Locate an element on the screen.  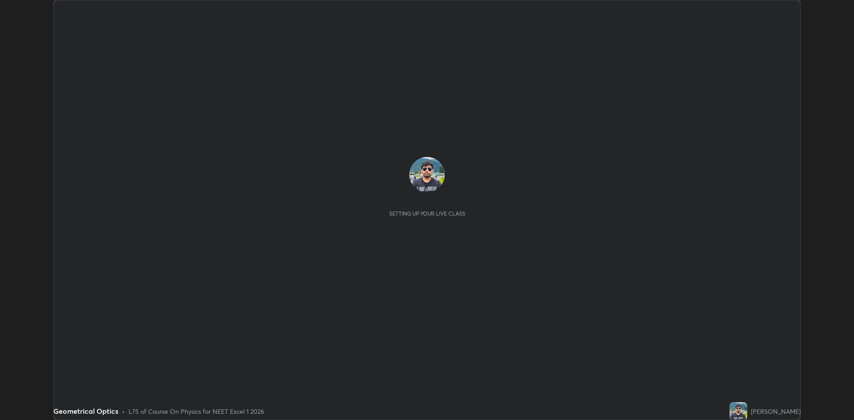
div: Setting up your live class is located at coordinates (427, 214).